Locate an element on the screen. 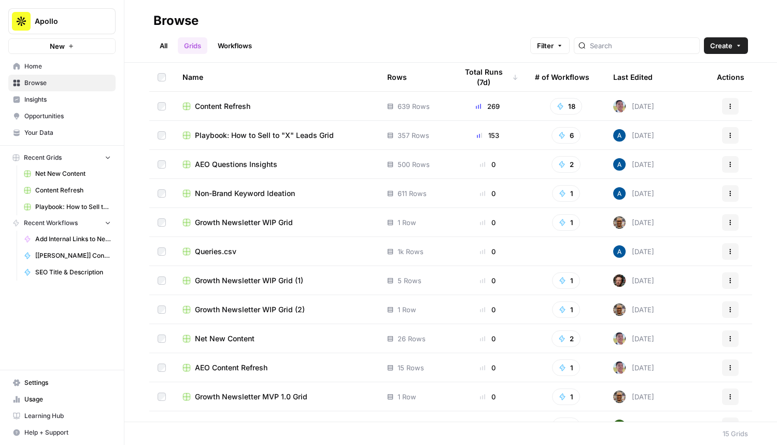 The width and height of the screenshot is (777, 445). span: Non-Brand Keyword Ideation is located at coordinates (245, 193).